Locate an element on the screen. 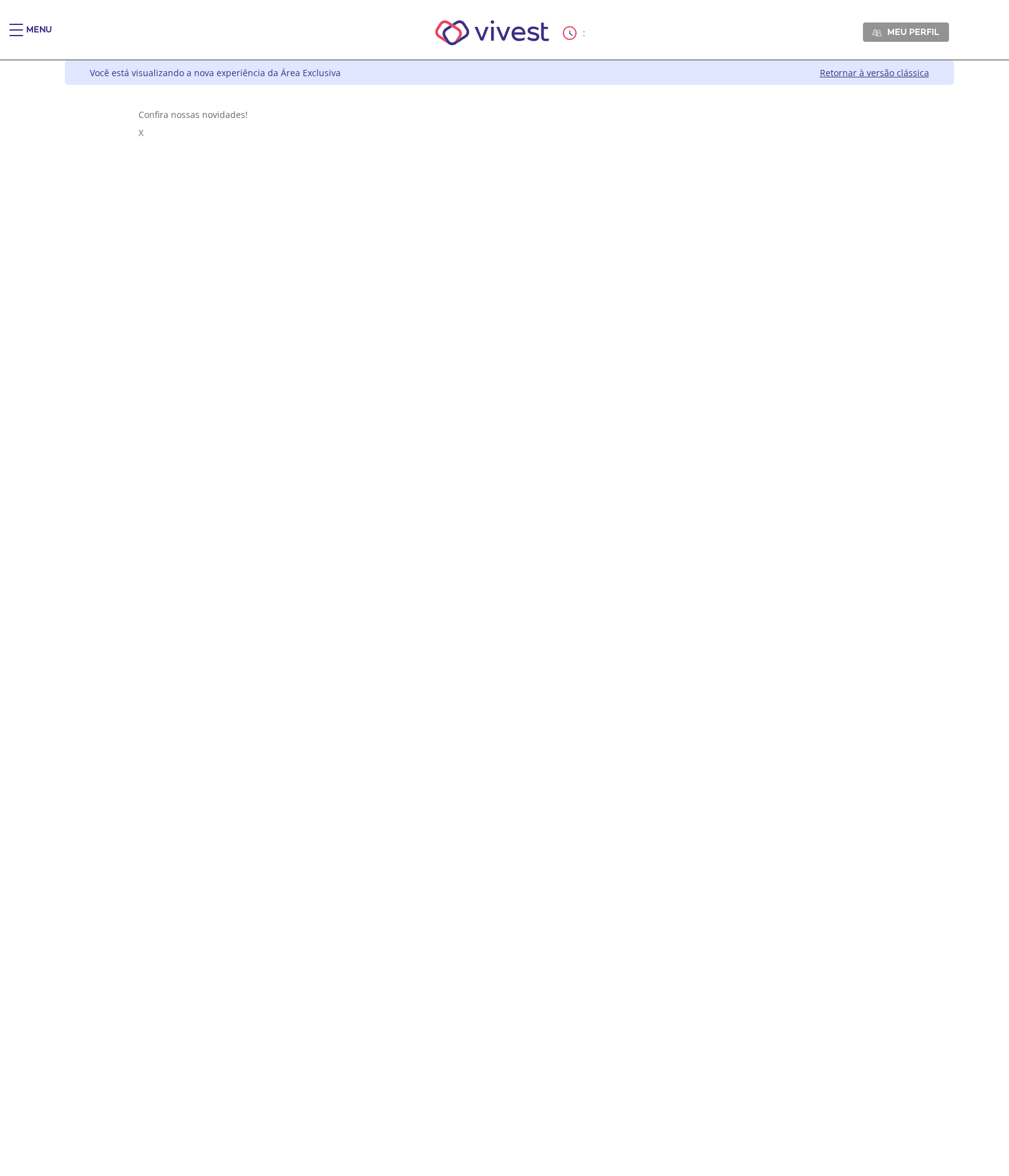 The width and height of the screenshot is (1009, 1176). img: Meu perfil is located at coordinates (877, 32).